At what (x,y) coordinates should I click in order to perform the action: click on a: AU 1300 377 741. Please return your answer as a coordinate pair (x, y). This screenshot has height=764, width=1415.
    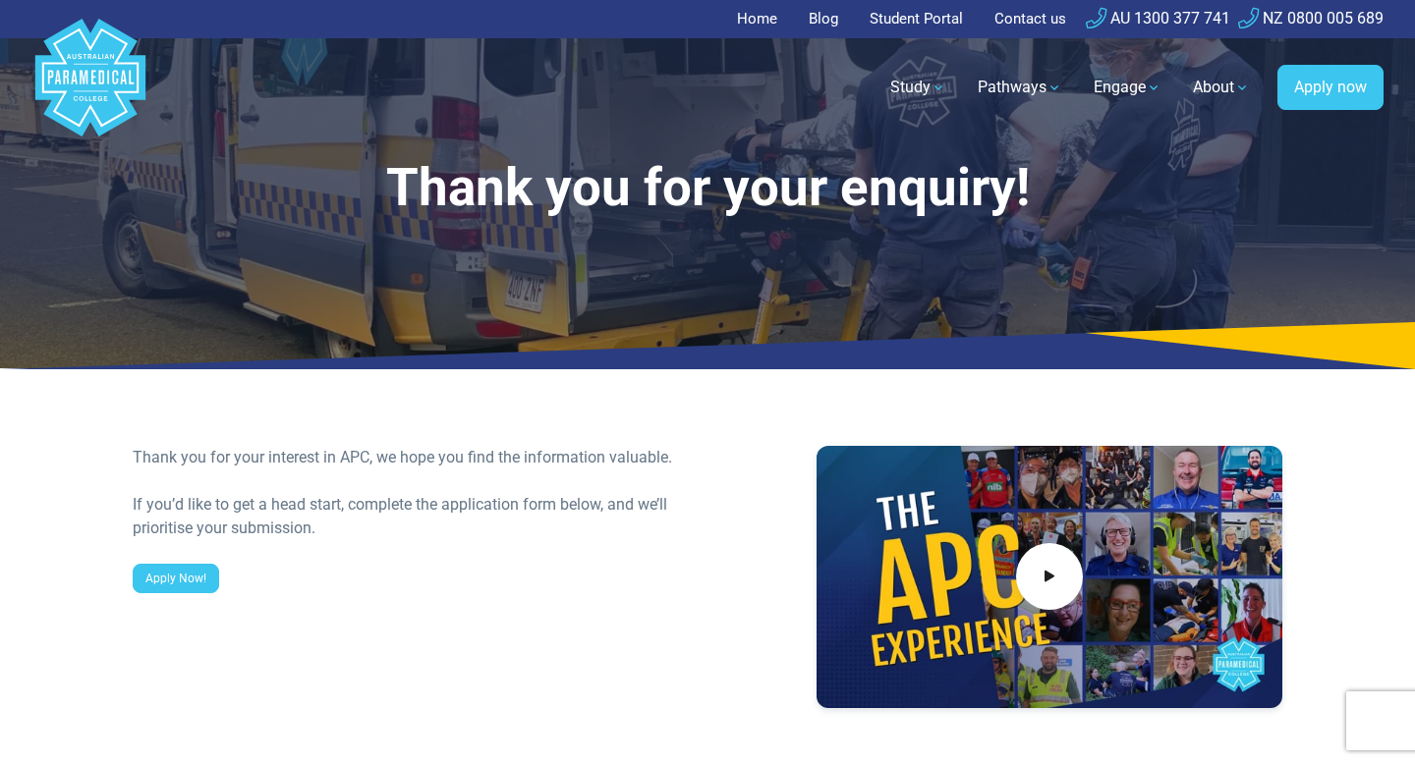
    Looking at the image, I should click on (1157, 18).